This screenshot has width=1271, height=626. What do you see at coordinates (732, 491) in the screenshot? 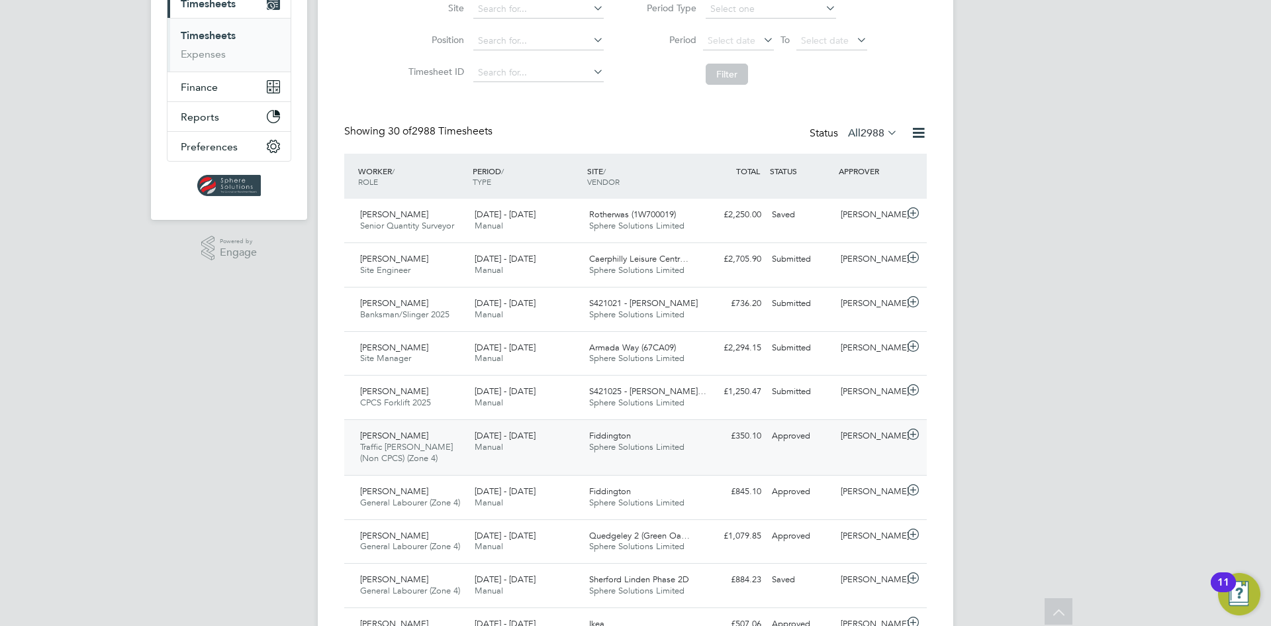
I see `div: £845.10` at bounding box center [732, 491].